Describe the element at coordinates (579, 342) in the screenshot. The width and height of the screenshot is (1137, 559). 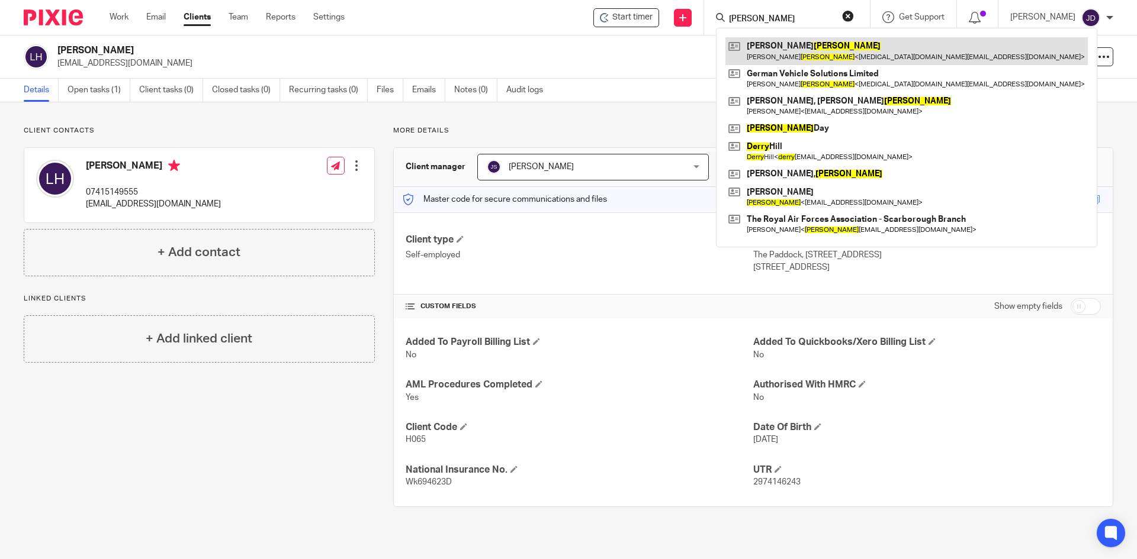
I see `h4: Added To Payroll Billing List` at that location.